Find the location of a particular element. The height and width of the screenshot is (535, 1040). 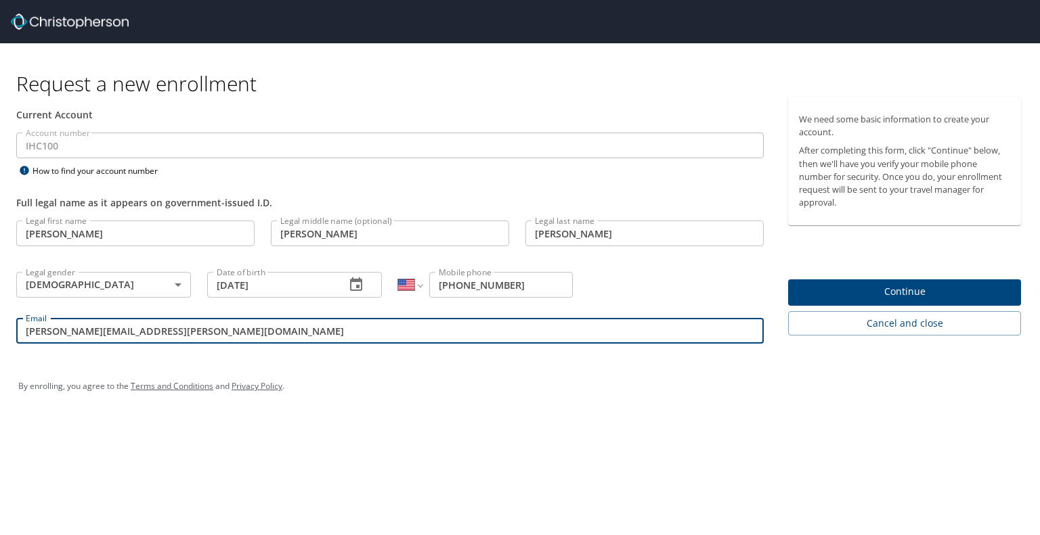

a: Privacy Policy is located at coordinates (257, 386).